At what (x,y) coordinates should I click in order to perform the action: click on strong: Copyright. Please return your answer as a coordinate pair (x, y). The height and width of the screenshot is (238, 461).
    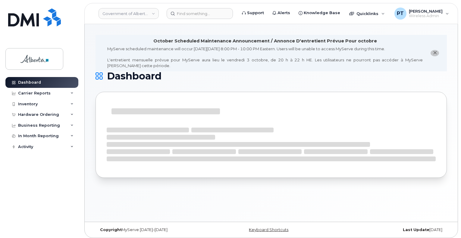
    Looking at the image, I should click on (111, 230).